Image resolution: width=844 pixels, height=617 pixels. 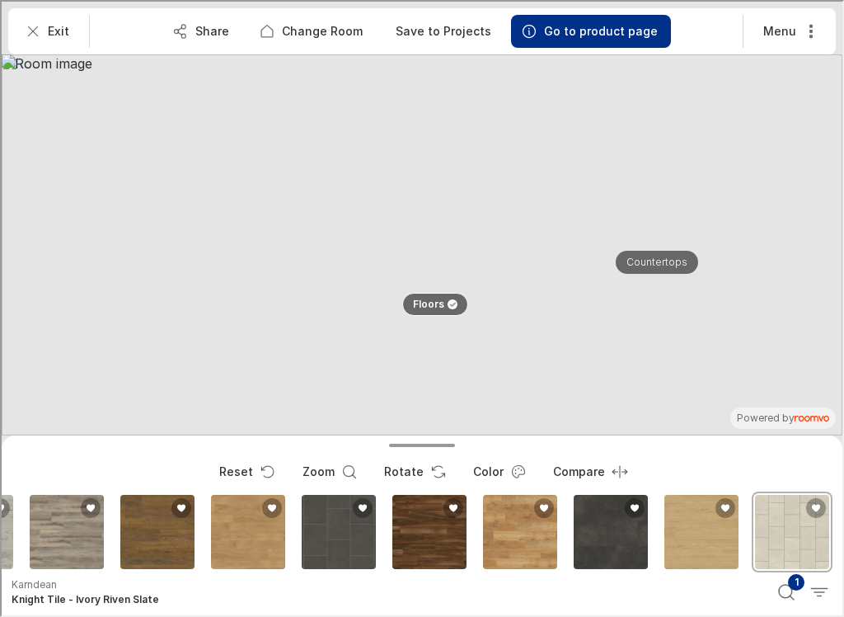 What do you see at coordinates (89, 506) in the screenshot?
I see `button: Add Waking Trees Rigid Core to favorites` at bounding box center [89, 506].